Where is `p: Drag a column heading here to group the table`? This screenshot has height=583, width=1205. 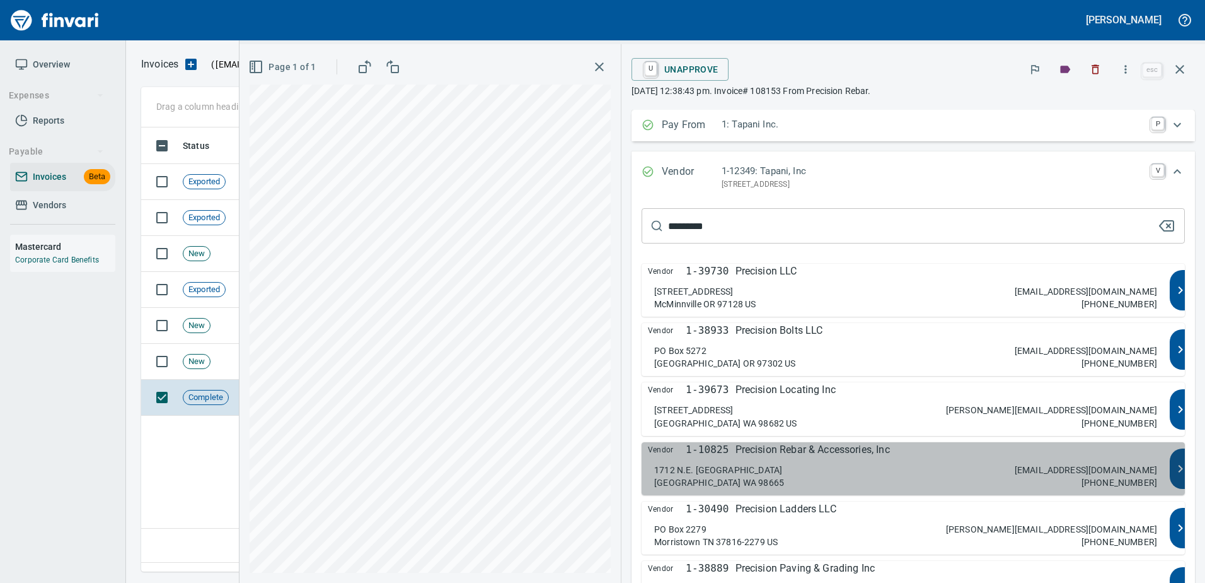
p: Drag a column heading here to group the table is located at coordinates (248, 107).